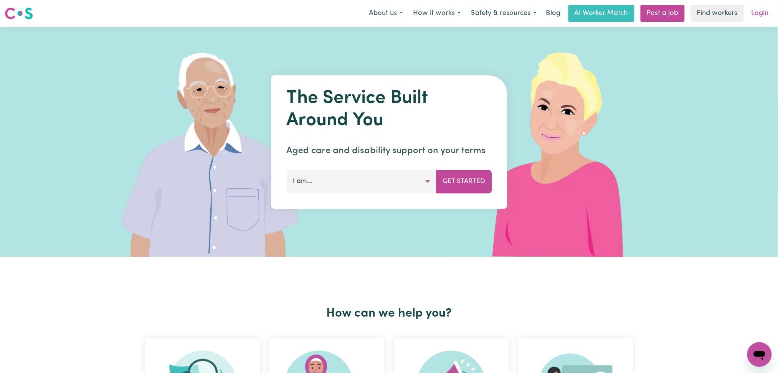 This screenshot has height=373, width=778. What do you see at coordinates (19, 13) in the screenshot?
I see `a: Careseekers logo` at bounding box center [19, 13].